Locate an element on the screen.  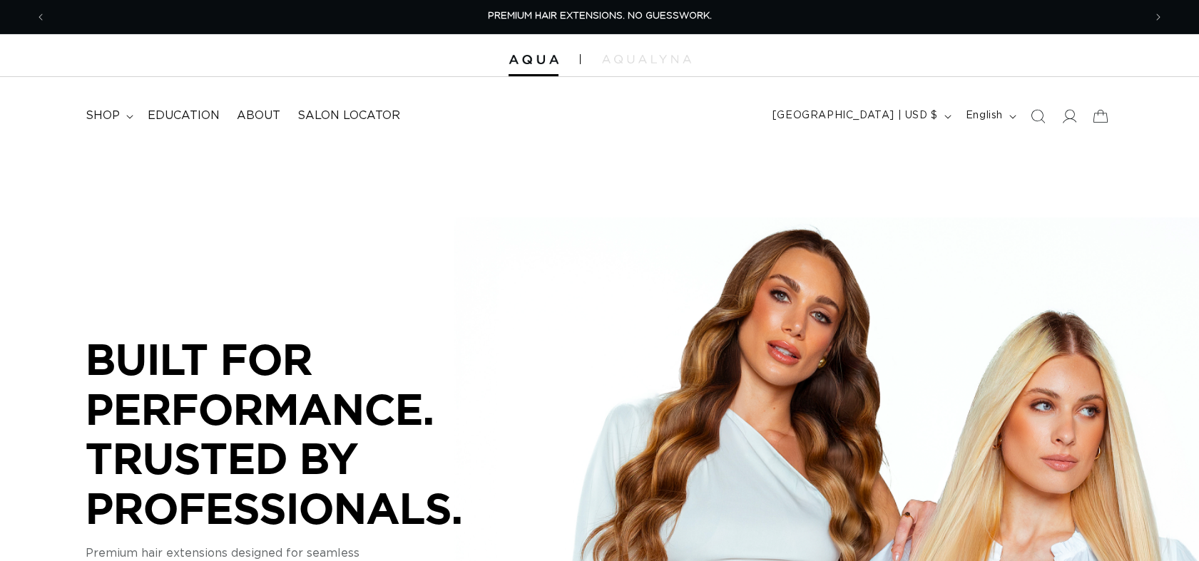
a: Salon Locator is located at coordinates (349, 116).